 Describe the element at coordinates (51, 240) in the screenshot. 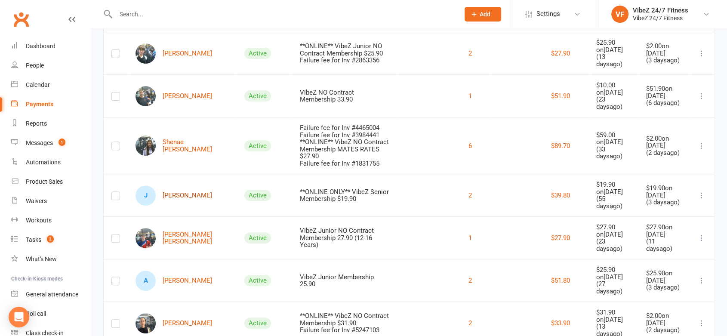

I see `a: Tasks 2` at that location.